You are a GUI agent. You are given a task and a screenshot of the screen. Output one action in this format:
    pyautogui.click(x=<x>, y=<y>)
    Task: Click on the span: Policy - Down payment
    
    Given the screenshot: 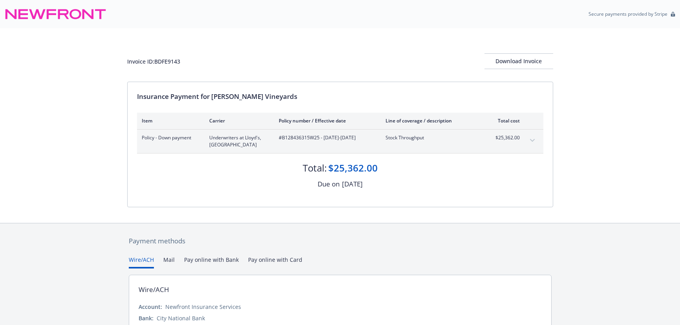 What is the action you would take?
    pyautogui.click(x=169, y=138)
    